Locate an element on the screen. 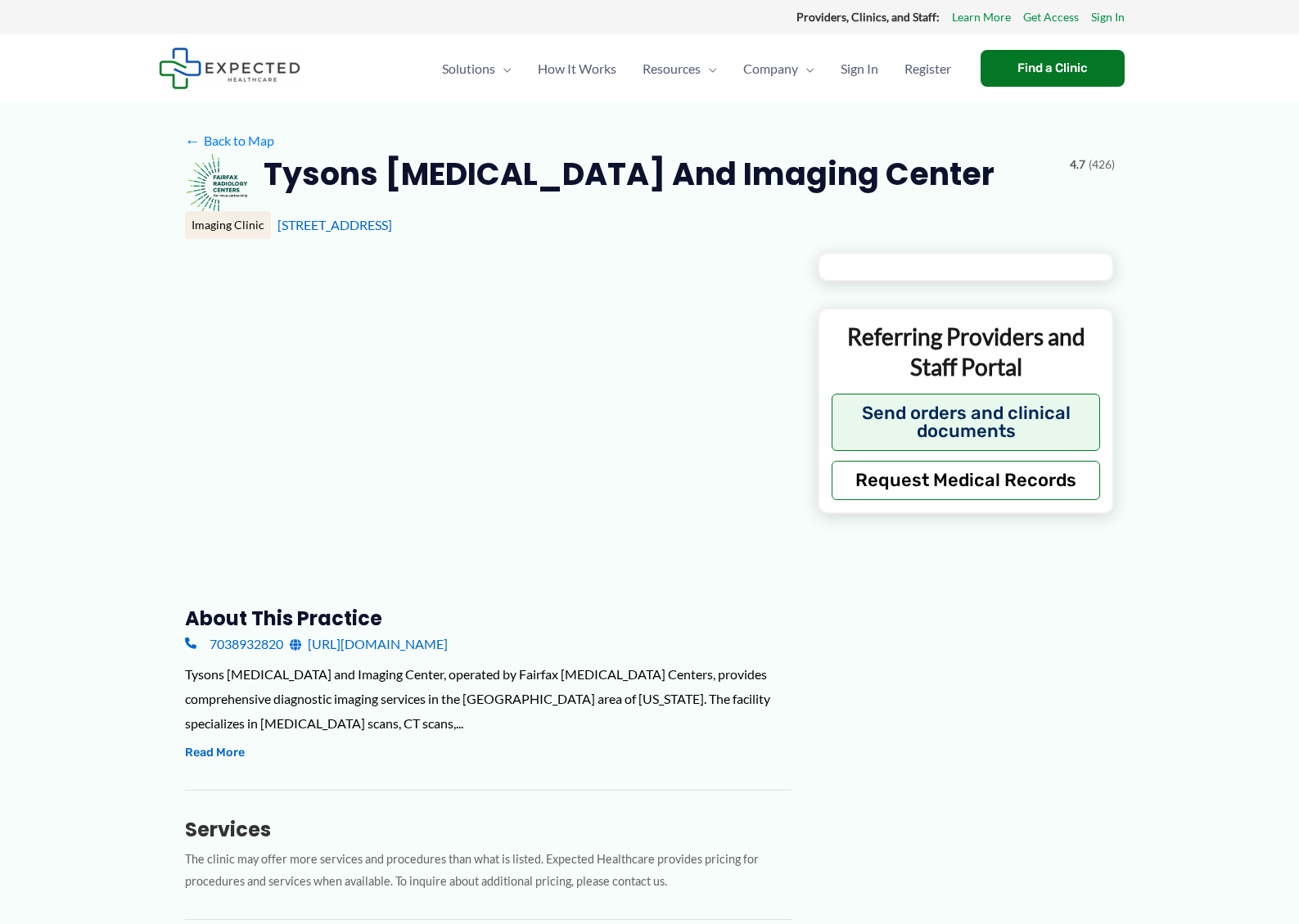  span: (426) is located at coordinates (1102, 165).